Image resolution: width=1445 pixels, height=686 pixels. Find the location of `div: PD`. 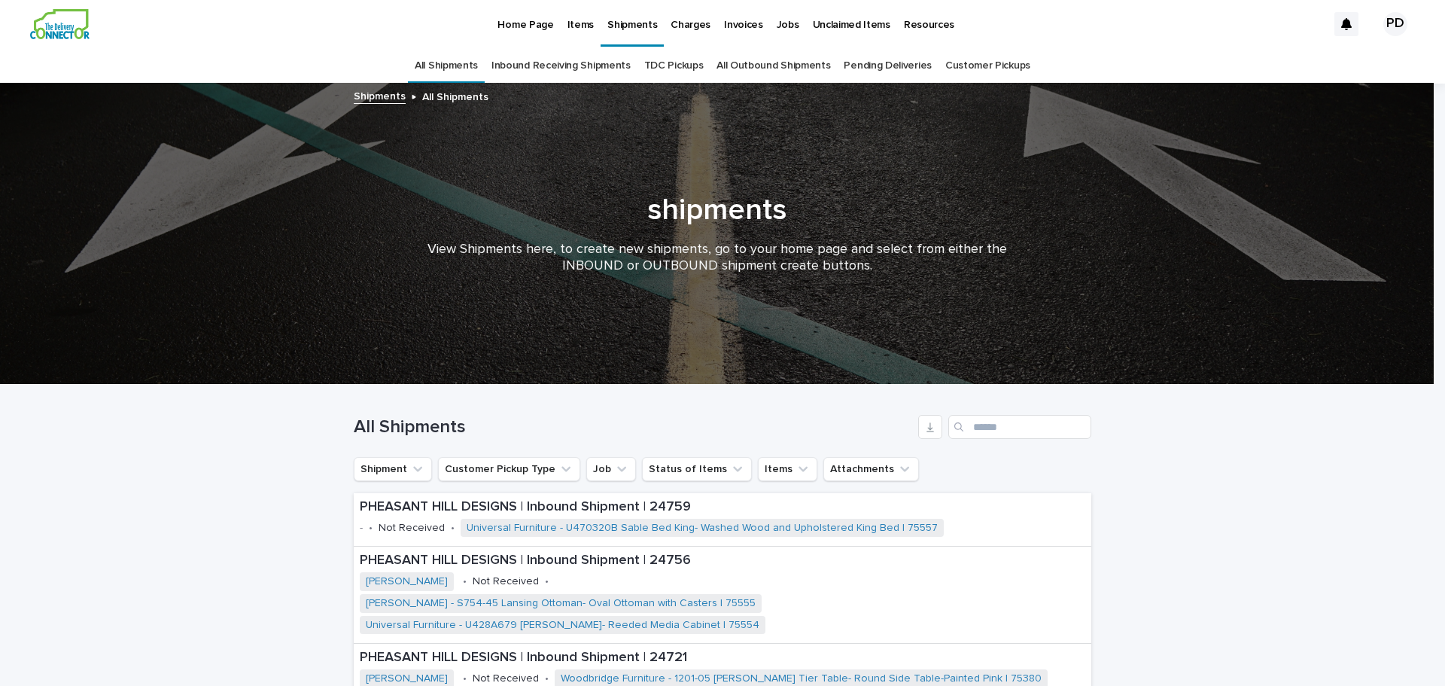

div: PD is located at coordinates (1395, 24).